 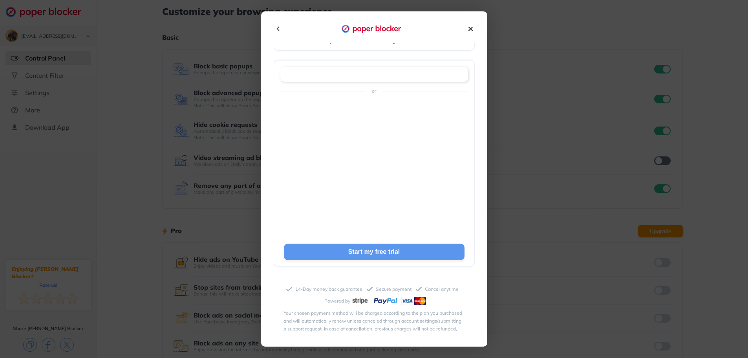 I want to click on div: or, so click(x=374, y=91).